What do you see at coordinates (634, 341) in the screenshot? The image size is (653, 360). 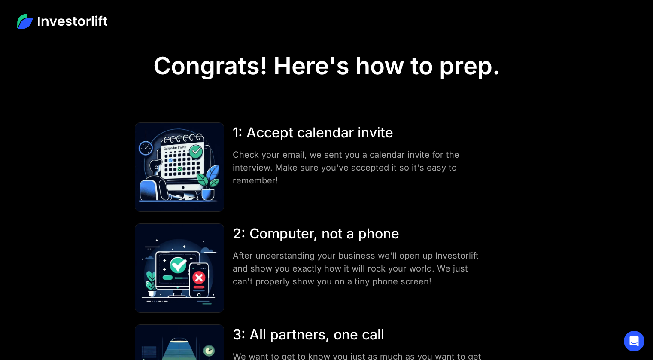 I see `div: Open Intercom Messenger` at bounding box center [634, 341].